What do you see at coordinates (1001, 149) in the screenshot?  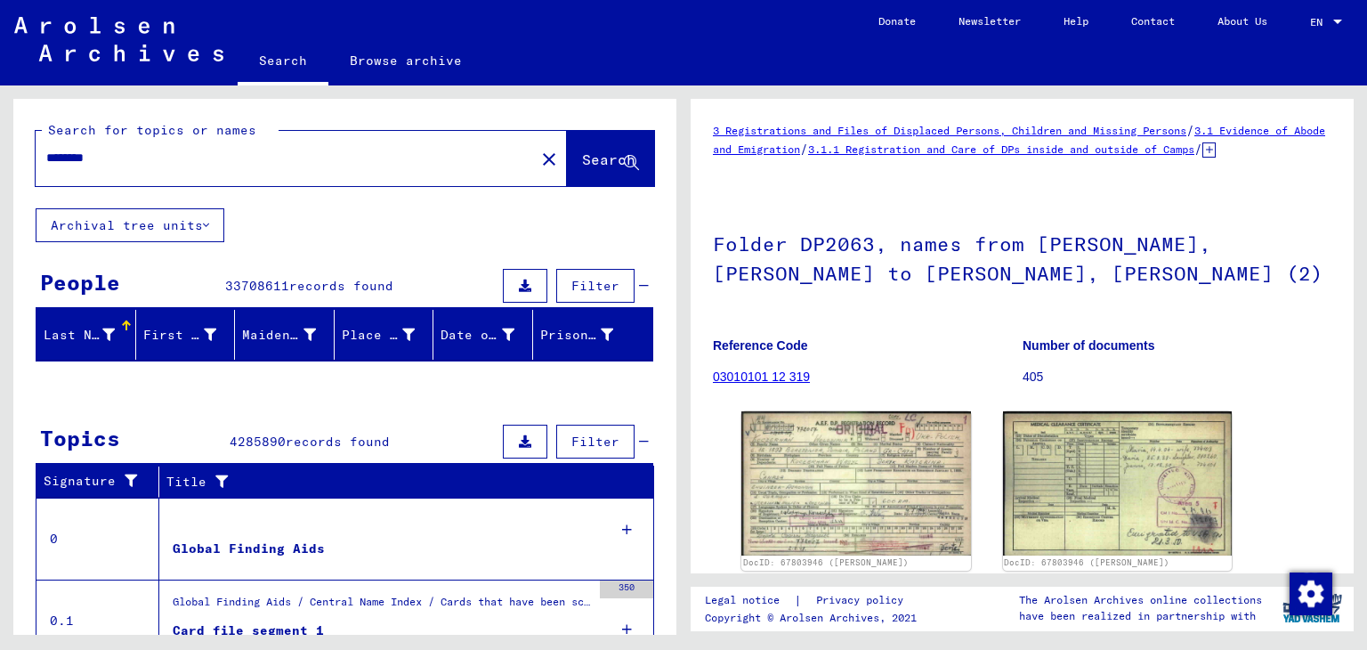 I see `a: 3.1.1 Registration and Care of DPs inside and outside of Camps` at bounding box center [1001, 149].